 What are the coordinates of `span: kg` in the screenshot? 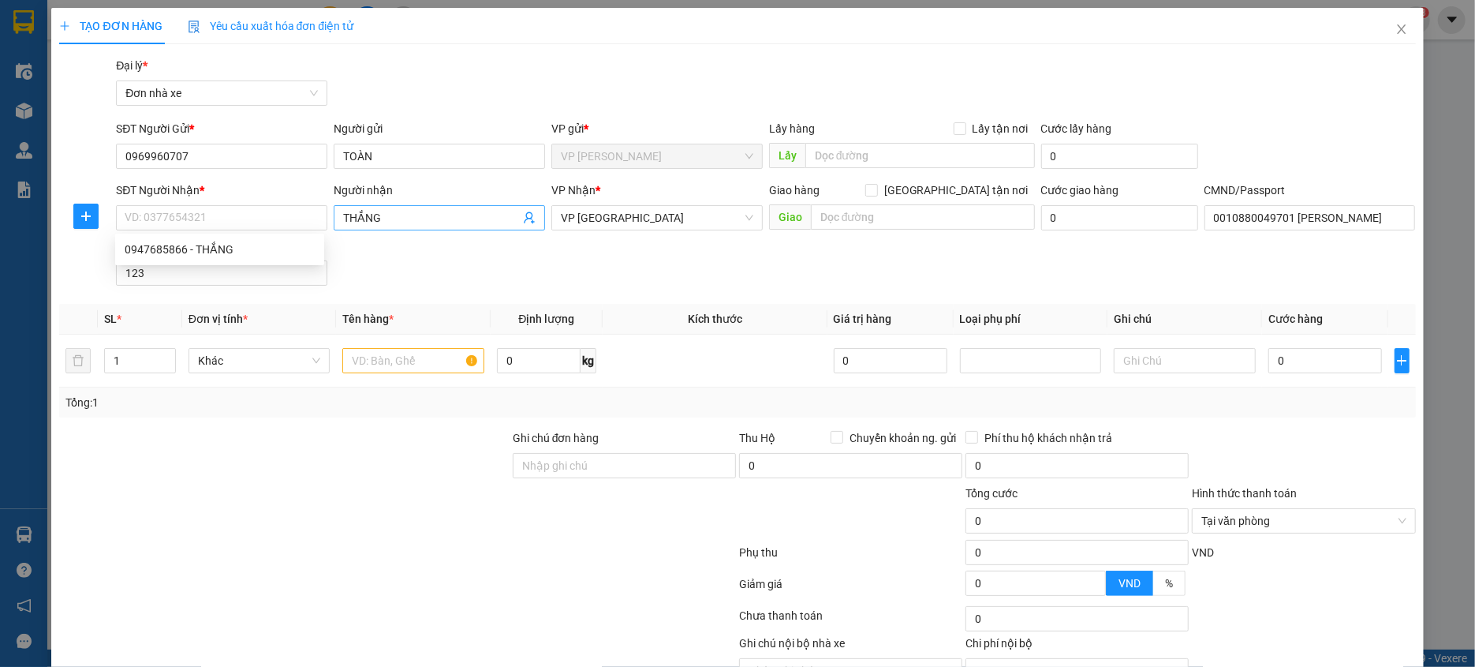 It's located at (589, 361).